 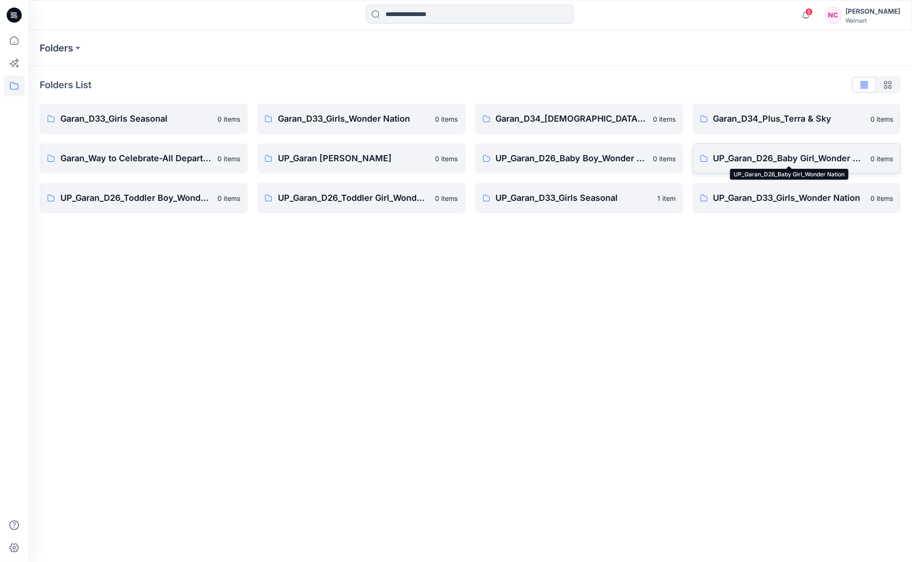 I want to click on a: Folders, so click(x=56, y=48).